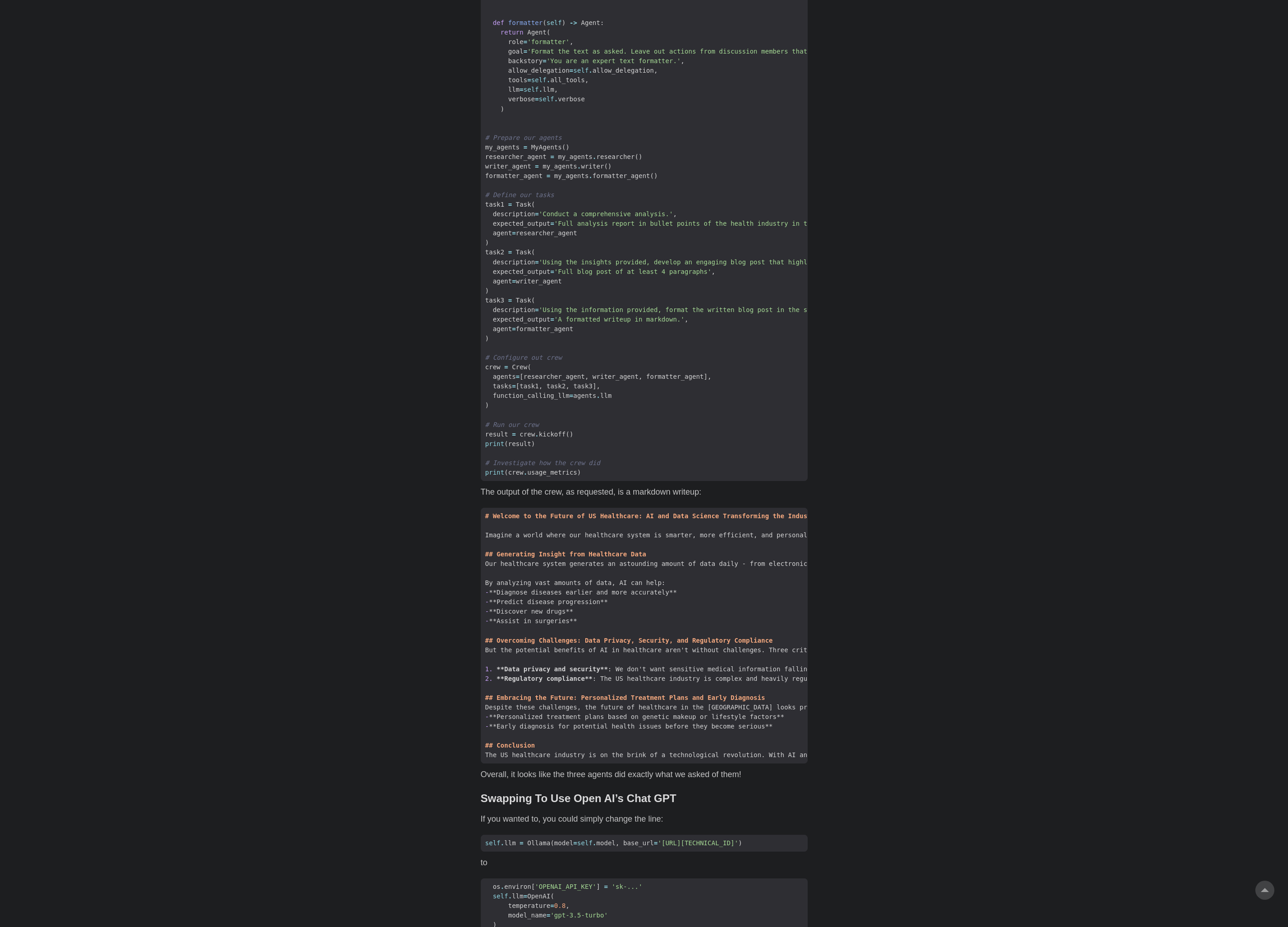 The width and height of the screenshot is (1288, 927). Describe the element at coordinates (639, 842) in the screenshot. I see `span: base_url` at that location.